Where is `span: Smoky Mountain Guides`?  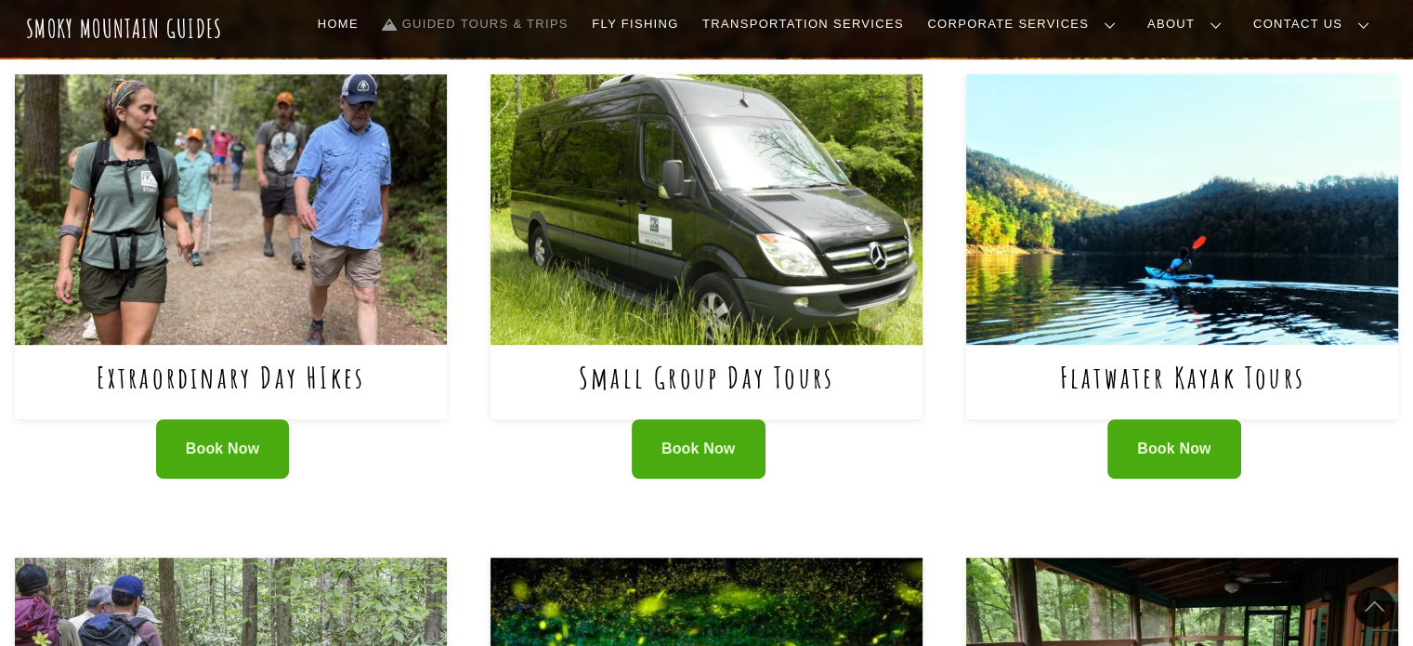 span: Smoky Mountain Guides is located at coordinates (124, 28).